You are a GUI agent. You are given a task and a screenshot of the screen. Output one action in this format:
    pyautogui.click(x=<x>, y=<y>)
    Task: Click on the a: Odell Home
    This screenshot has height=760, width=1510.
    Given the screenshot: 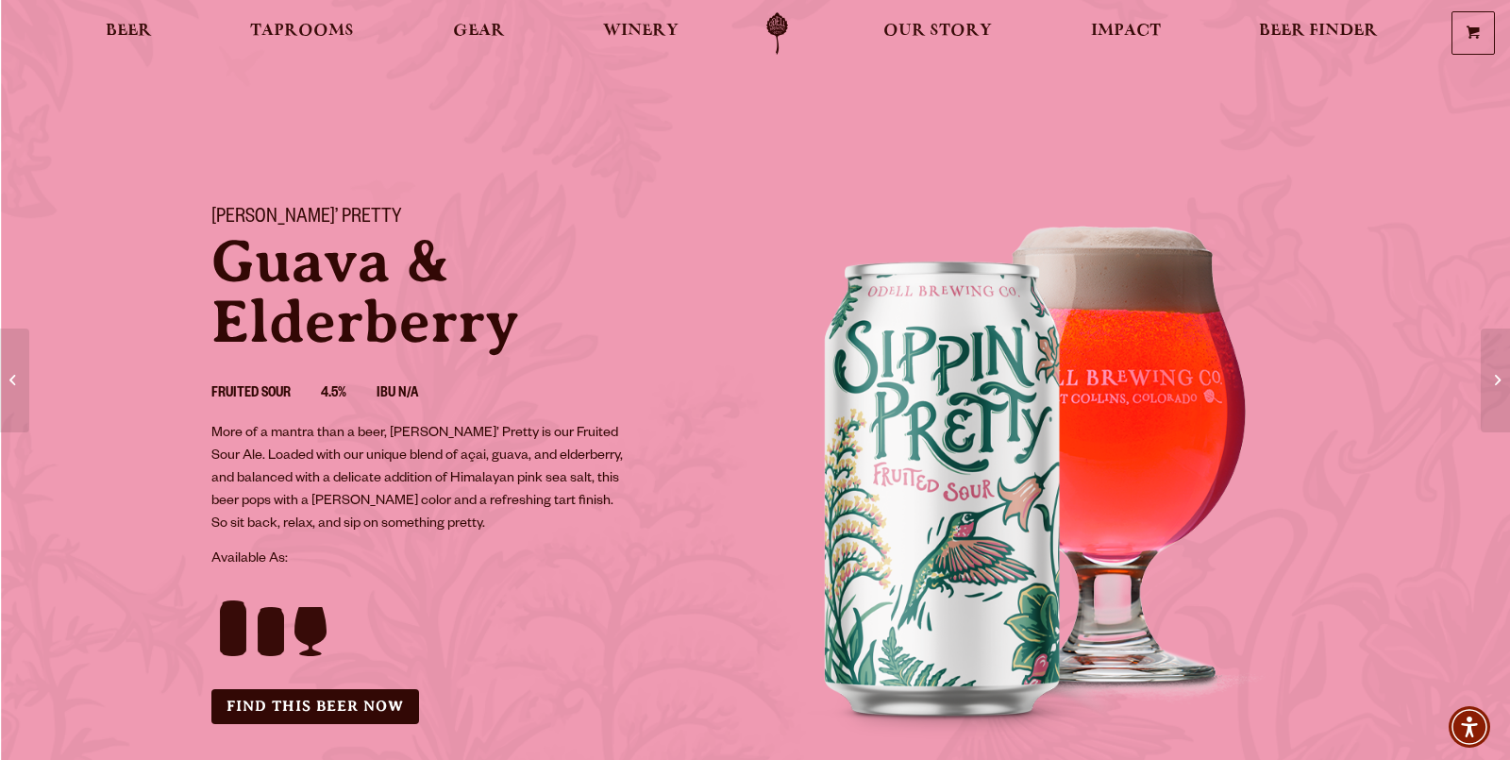 What is the action you would take?
    pyautogui.click(x=777, y=33)
    